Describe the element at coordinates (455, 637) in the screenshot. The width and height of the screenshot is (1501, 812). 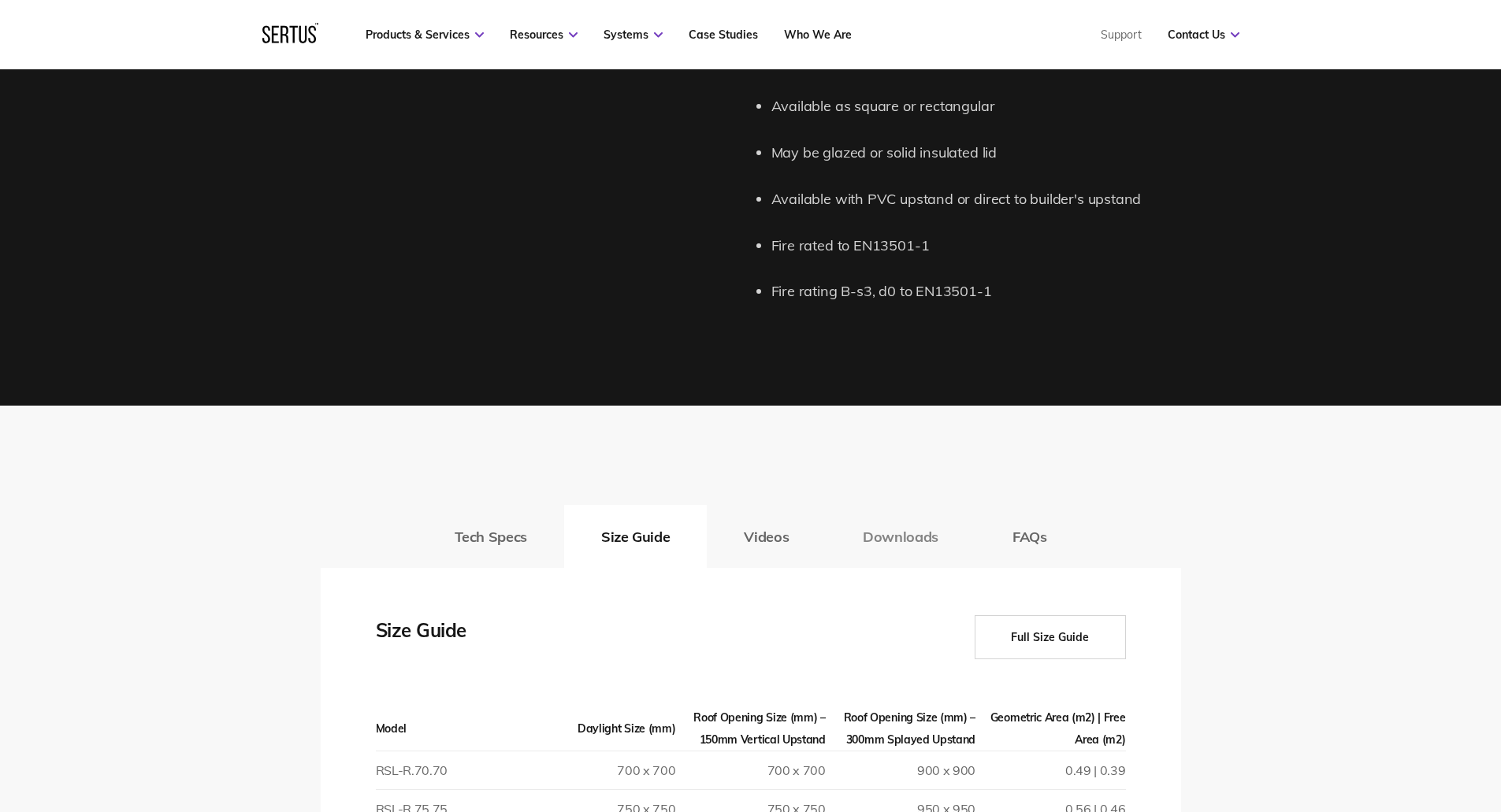
I see `div: Size Guide` at that location.